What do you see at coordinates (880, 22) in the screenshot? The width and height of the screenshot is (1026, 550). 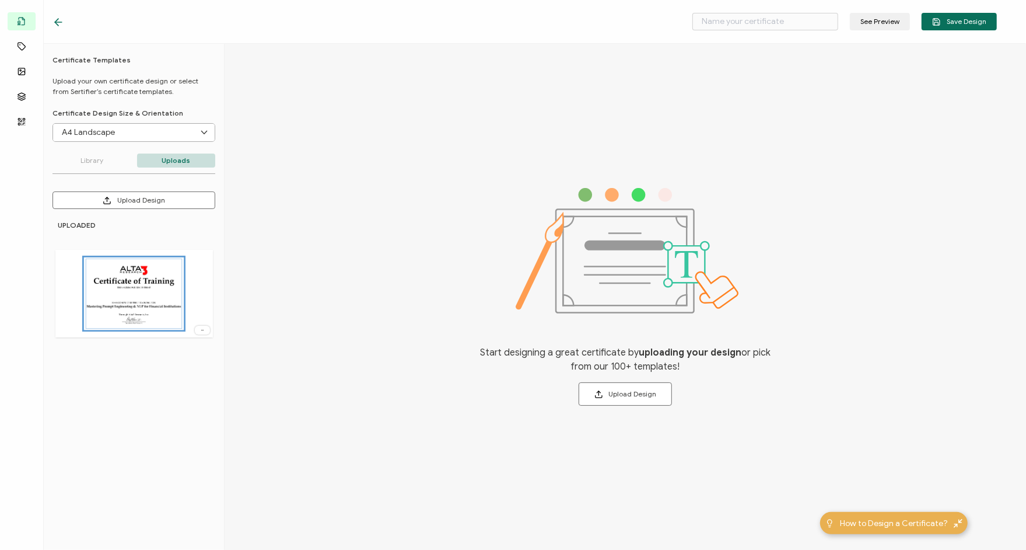 I see `button: See Preview` at bounding box center [880, 22].